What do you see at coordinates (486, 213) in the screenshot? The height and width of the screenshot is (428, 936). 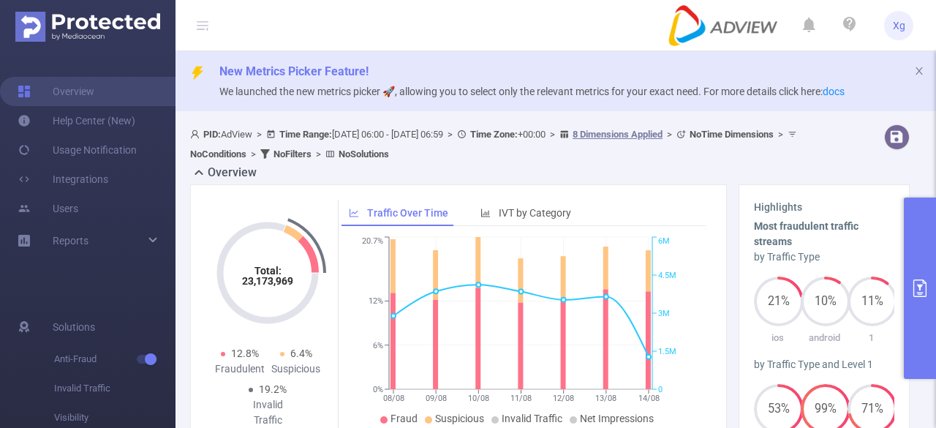 I see `i: icon: bar-chart` at bounding box center [486, 213].